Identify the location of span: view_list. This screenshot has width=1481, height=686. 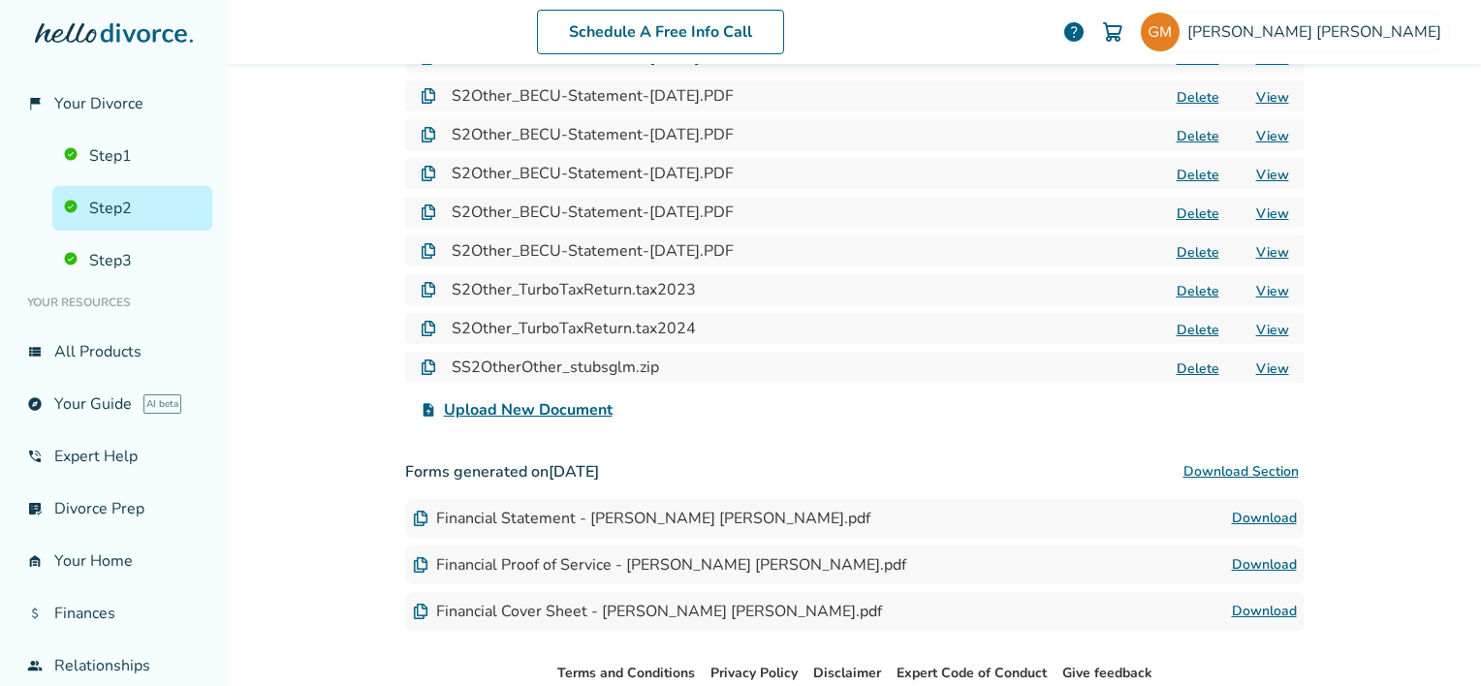
(35, 352).